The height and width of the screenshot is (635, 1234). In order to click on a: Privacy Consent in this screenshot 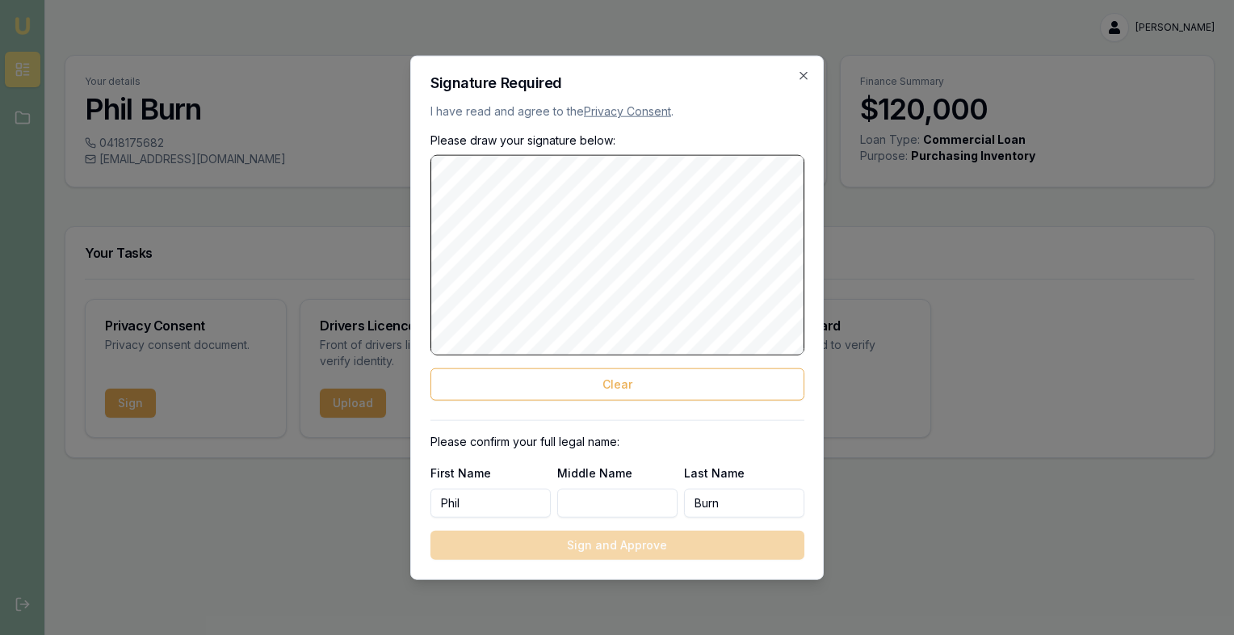, I will do `click(628, 111)`.